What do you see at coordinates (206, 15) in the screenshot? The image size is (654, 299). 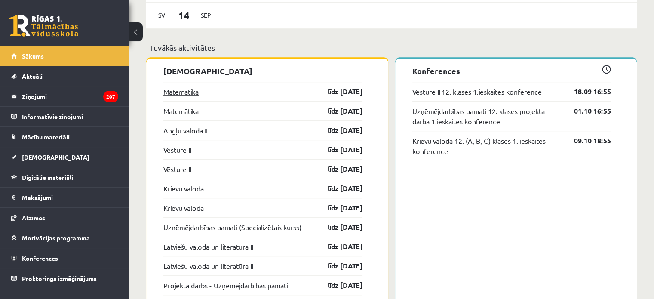 I see `span: Sep` at bounding box center [206, 15].